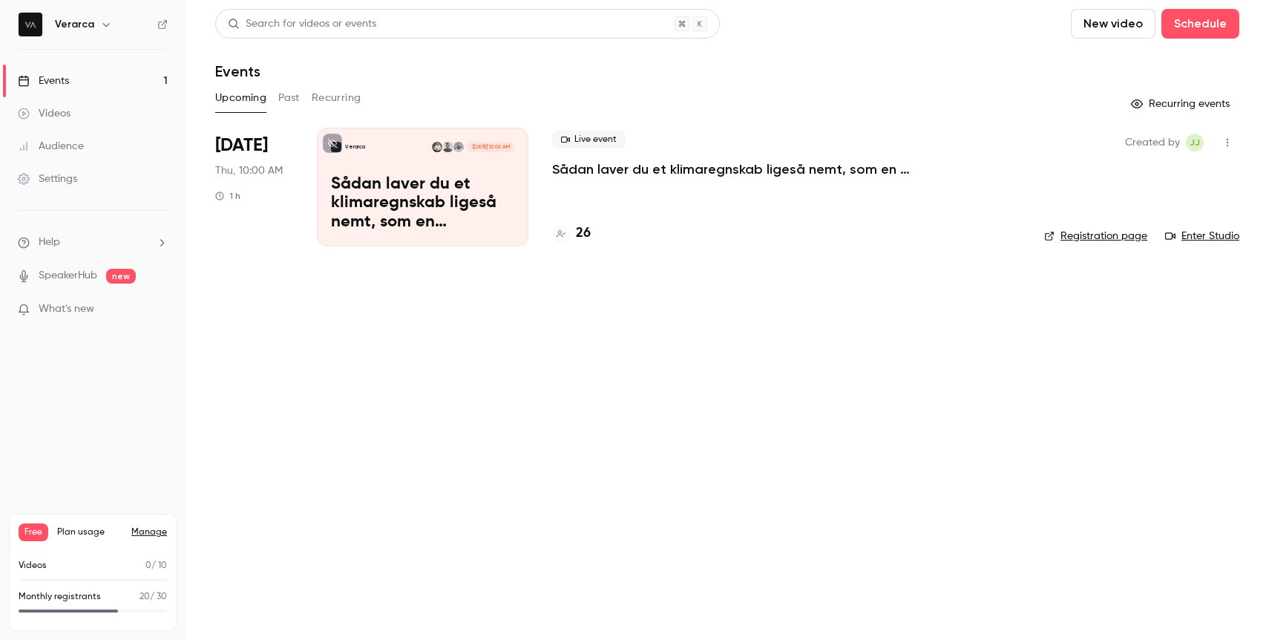 This screenshot has height=640, width=1269. Describe the element at coordinates (571, 233) in the screenshot. I see `a: 26` at that location.